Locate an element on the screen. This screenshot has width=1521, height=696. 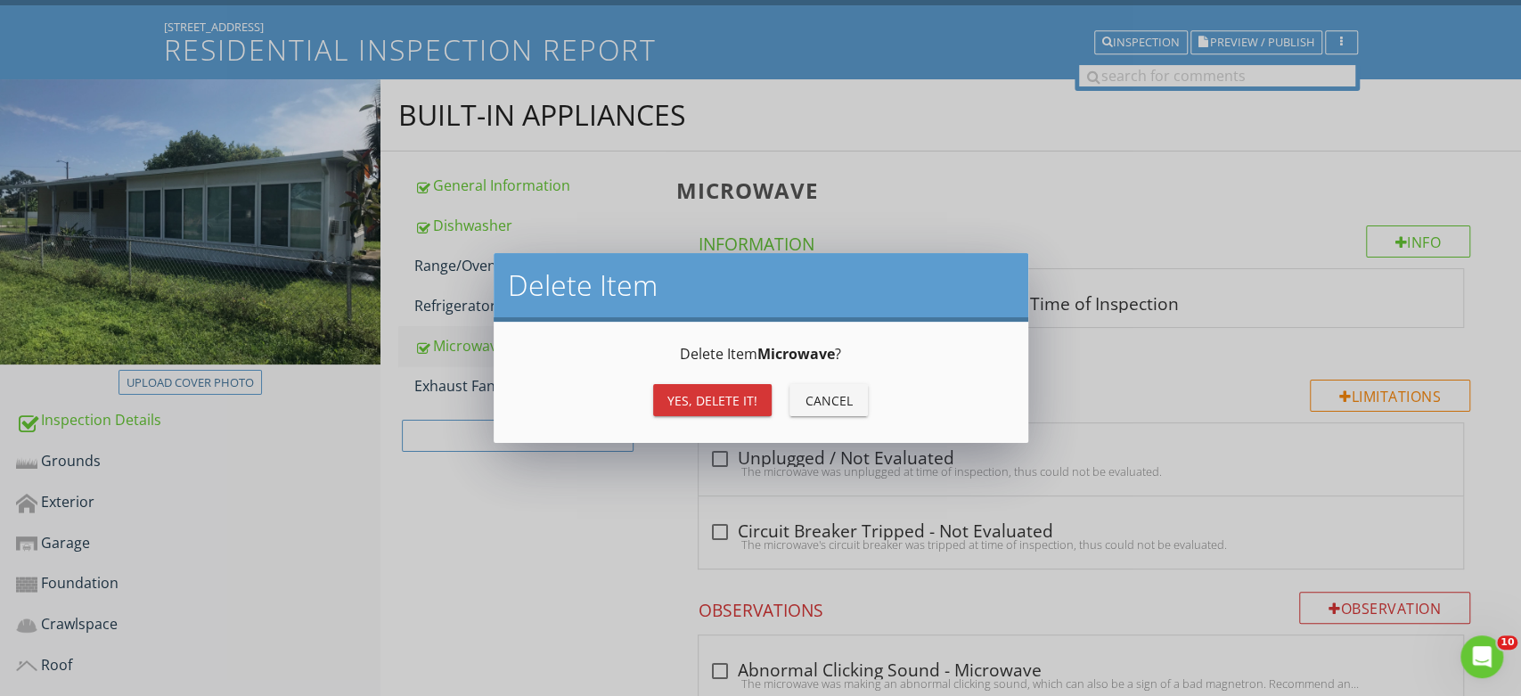
div: Yes, Delete it! is located at coordinates (712, 400).